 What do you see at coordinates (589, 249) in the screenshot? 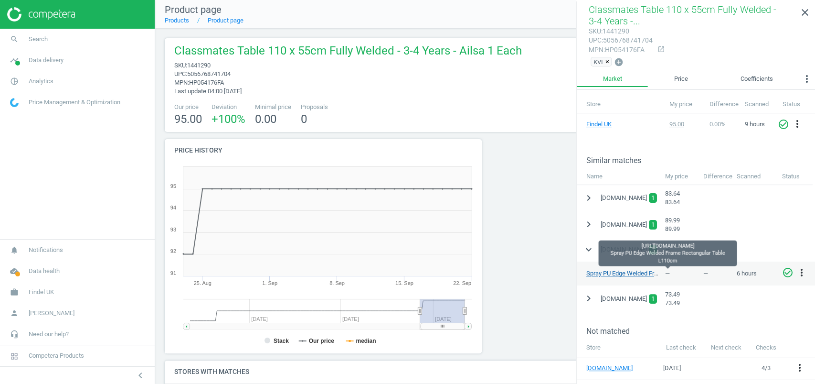
I see `i: expand_more` at bounding box center [589, 249].